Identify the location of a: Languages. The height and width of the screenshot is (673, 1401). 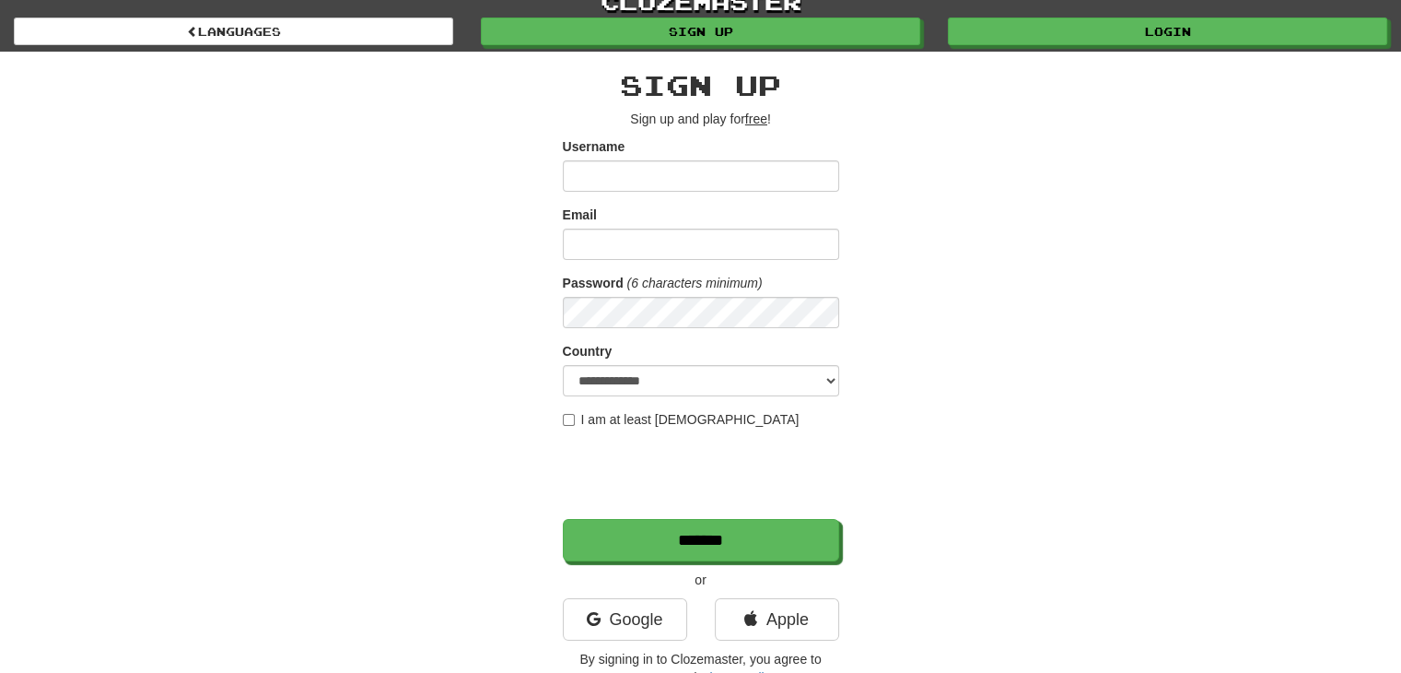
(233, 31).